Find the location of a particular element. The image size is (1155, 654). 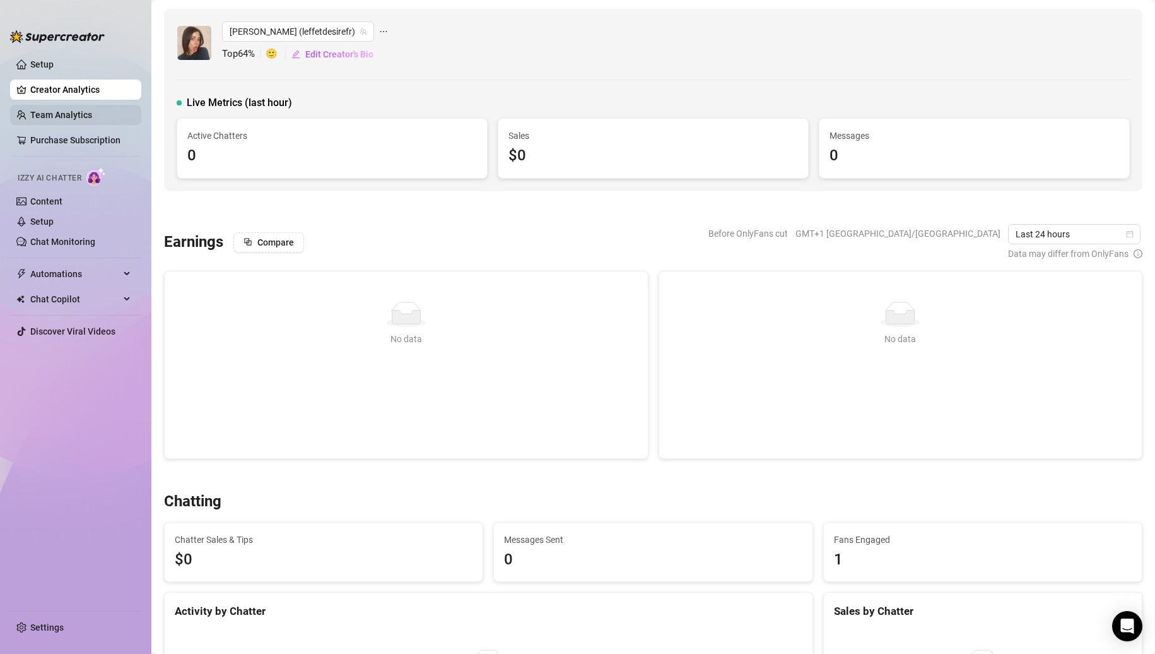

img: Chat Copilot is located at coordinates (20, 299).